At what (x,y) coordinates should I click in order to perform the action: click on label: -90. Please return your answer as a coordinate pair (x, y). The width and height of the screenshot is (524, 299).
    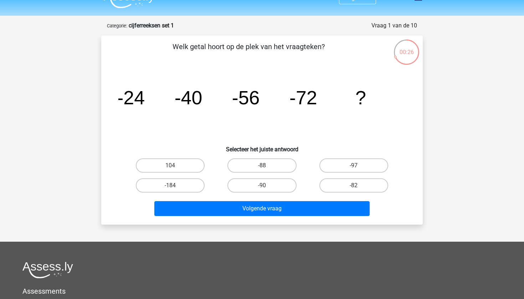
    Looking at the image, I should click on (261, 186).